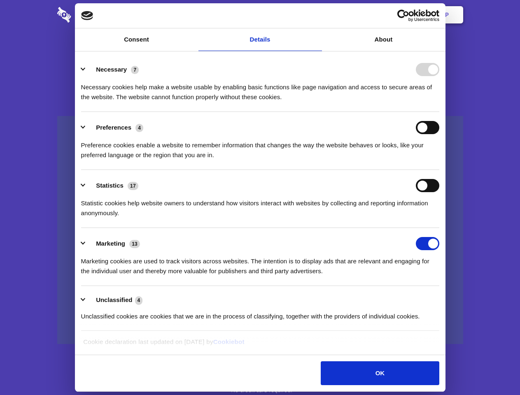 The image size is (520, 395). Describe the element at coordinates (137, 40) in the screenshot. I see `a: Consent` at that location.